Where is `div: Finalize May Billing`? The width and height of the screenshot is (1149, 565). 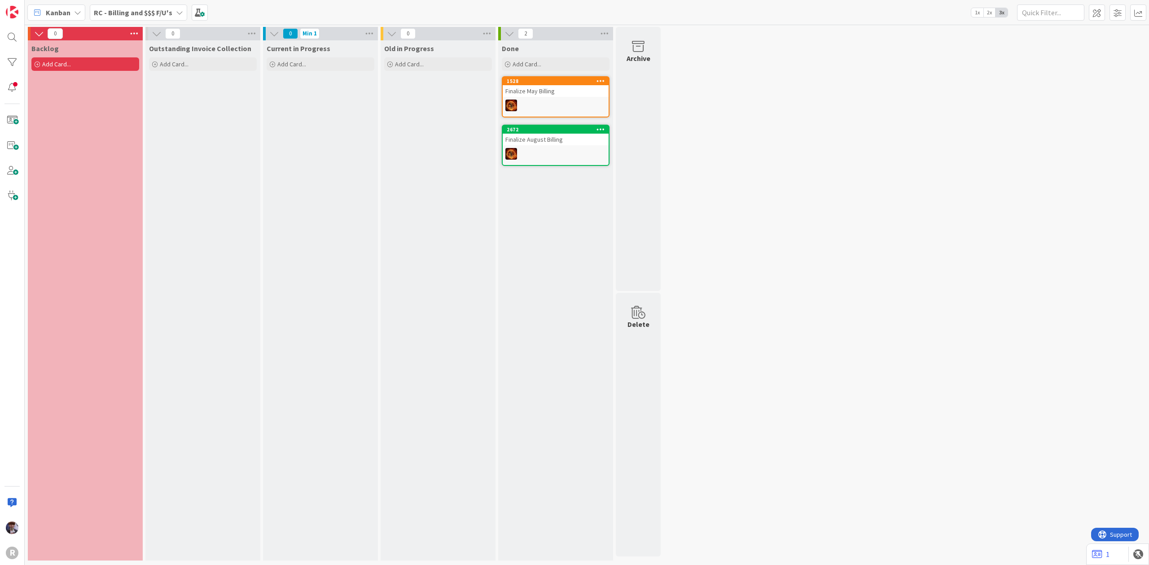 div: Finalize May Billing is located at coordinates (555, 91).